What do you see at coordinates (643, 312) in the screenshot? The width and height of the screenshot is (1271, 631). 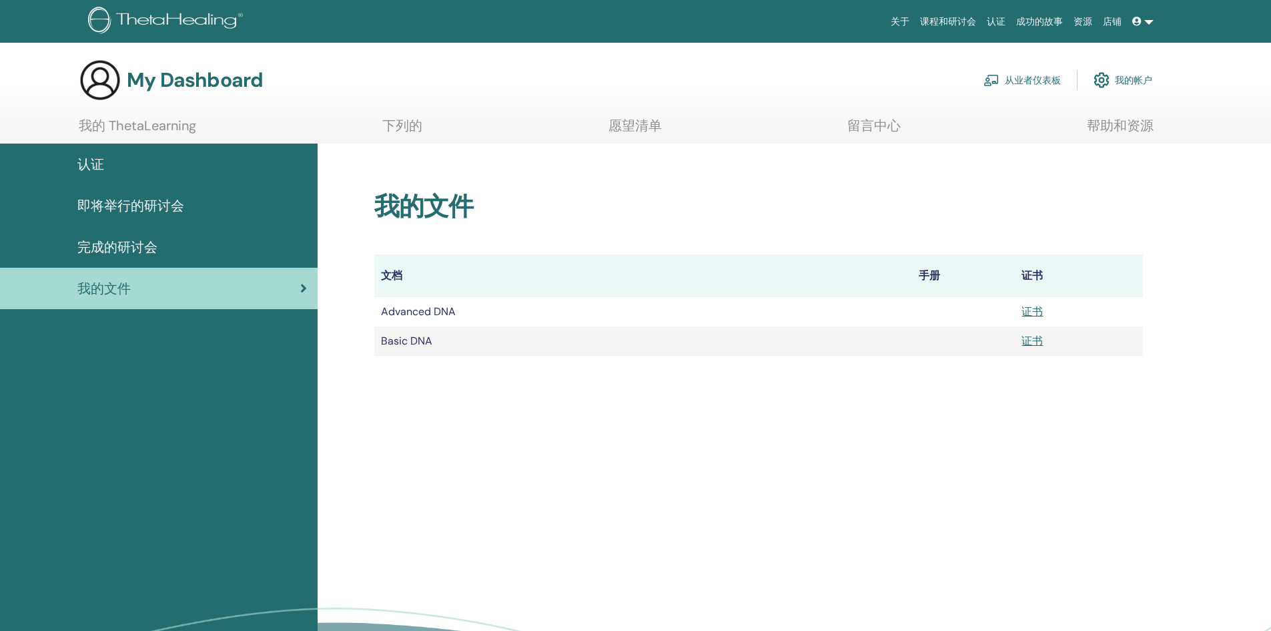 I see `td: Advanced DNA` at bounding box center [643, 312].